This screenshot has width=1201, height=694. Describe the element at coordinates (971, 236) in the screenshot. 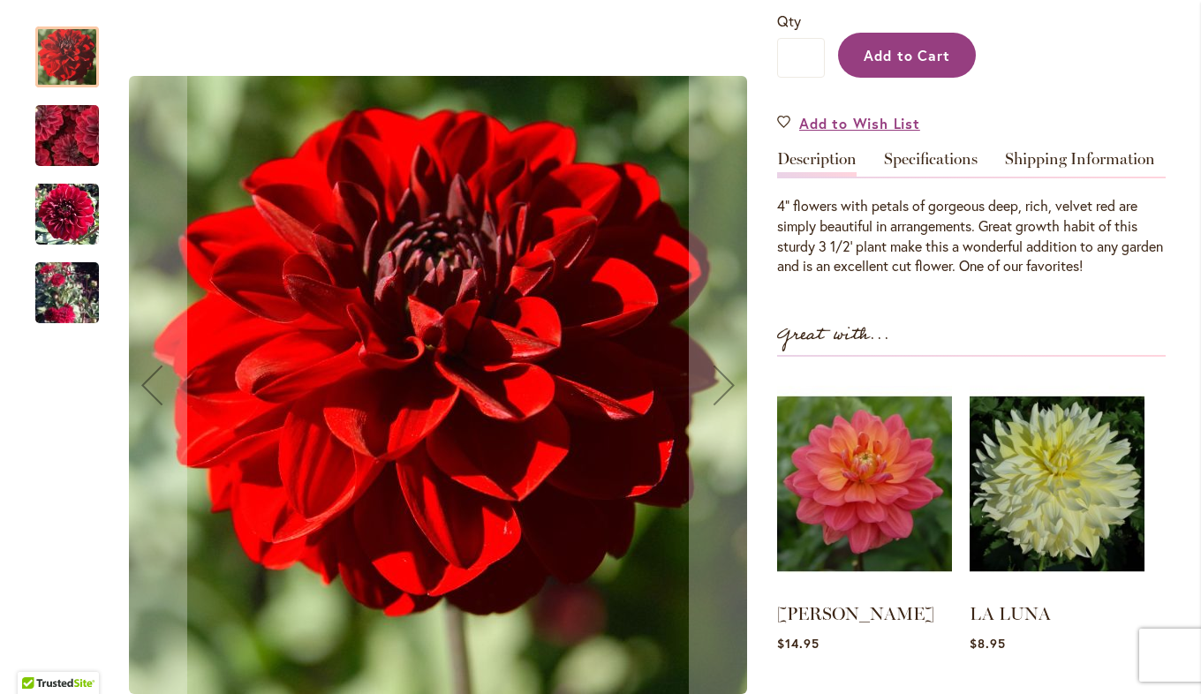

I see `div: 4" flowers with petals of gorgeous deep, rich, velvet red are simply beautiful in arrangements. G...` at that location.